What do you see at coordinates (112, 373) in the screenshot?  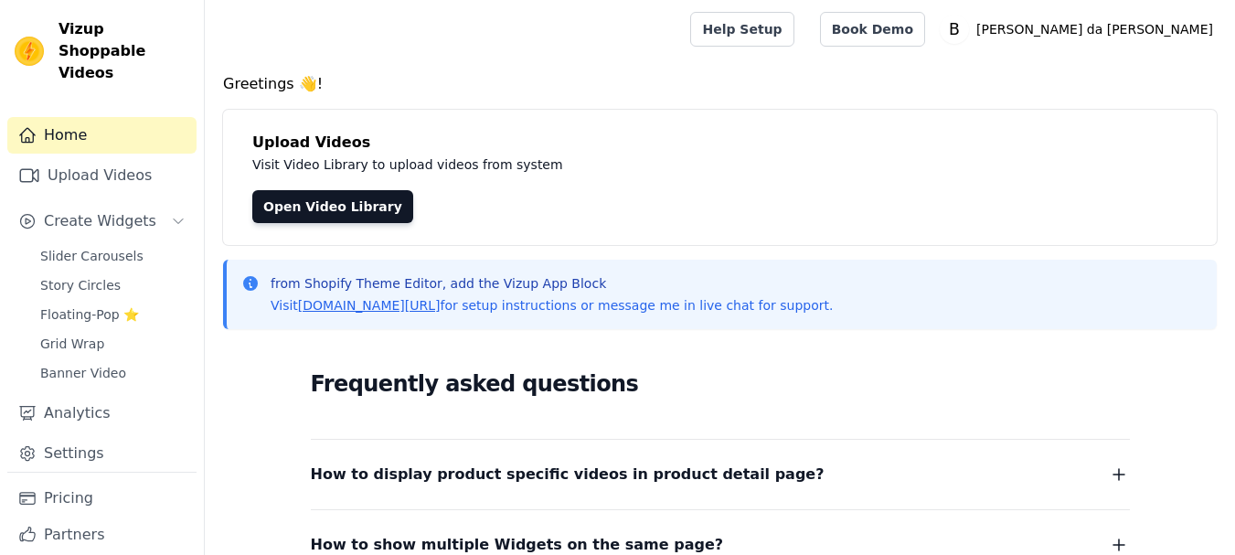 I see `a: Banner Video` at bounding box center [112, 373].